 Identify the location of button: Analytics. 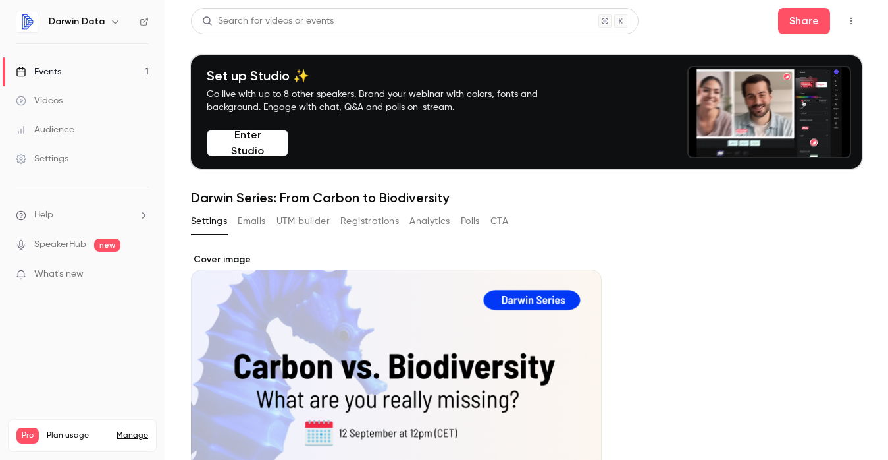
(430, 221).